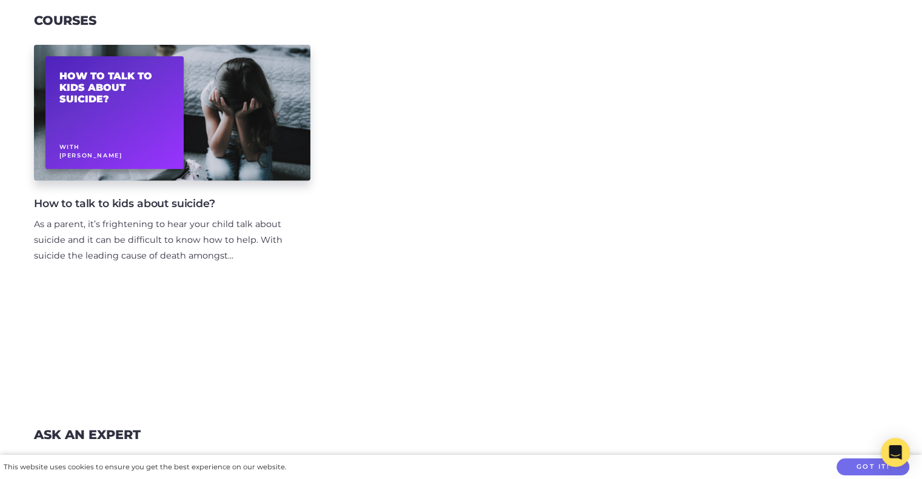 Image resolution: width=922 pixels, height=479 pixels. Describe the element at coordinates (115, 88) in the screenshot. I see `h2: How to talk to kids about suicide?` at that location.